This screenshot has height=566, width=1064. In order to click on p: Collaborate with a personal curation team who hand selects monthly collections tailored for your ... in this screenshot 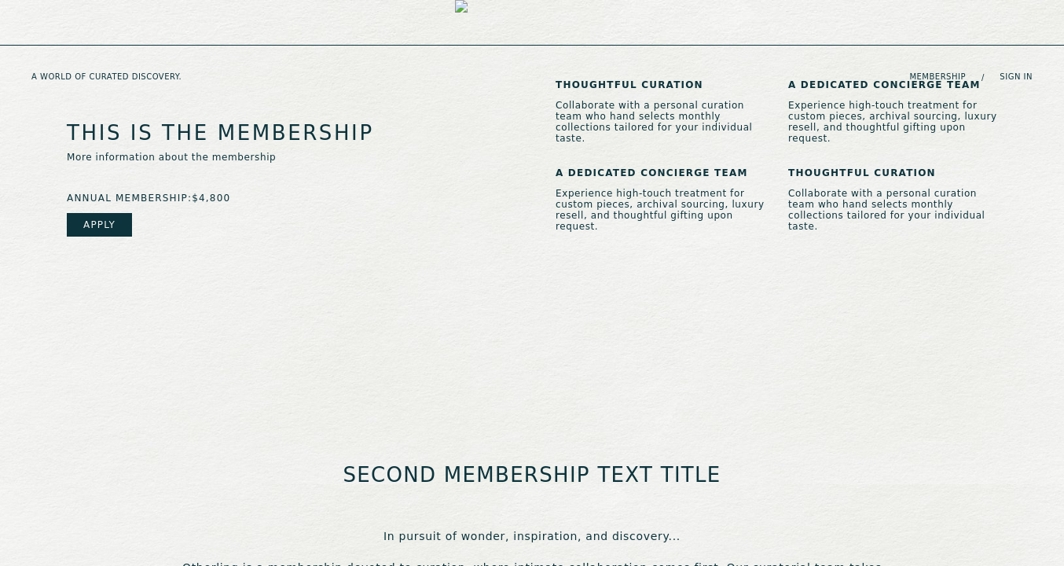, I will do `click(893, 210)`.